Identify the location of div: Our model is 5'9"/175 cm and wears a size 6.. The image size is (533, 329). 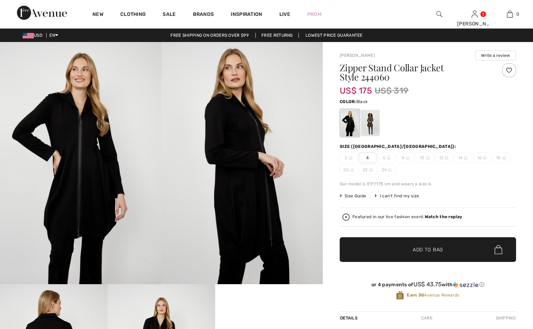
(428, 184).